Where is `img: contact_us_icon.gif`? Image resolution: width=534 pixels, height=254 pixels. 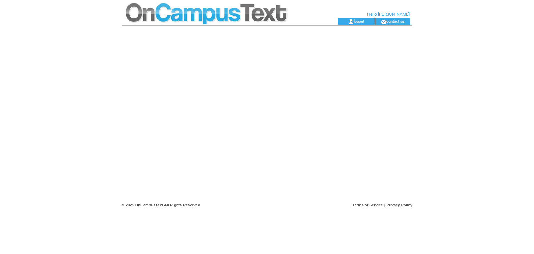 img: contact_us_icon.gif is located at coordinates (383, 22).